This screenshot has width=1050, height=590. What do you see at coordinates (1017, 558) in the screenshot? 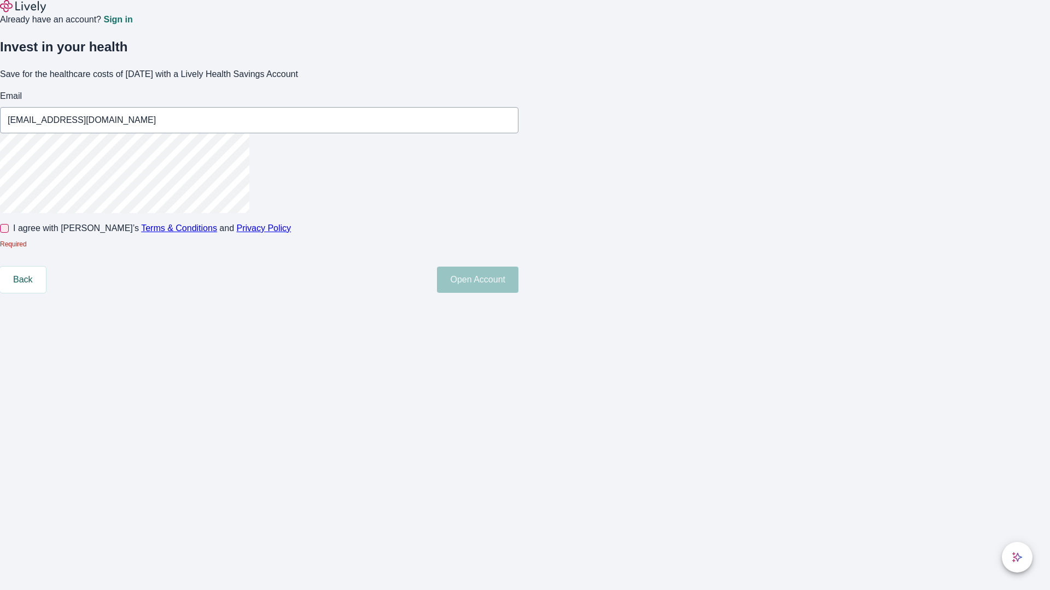
I see `svg: Lively AI Assistant` at bounding box center [1017, 558].